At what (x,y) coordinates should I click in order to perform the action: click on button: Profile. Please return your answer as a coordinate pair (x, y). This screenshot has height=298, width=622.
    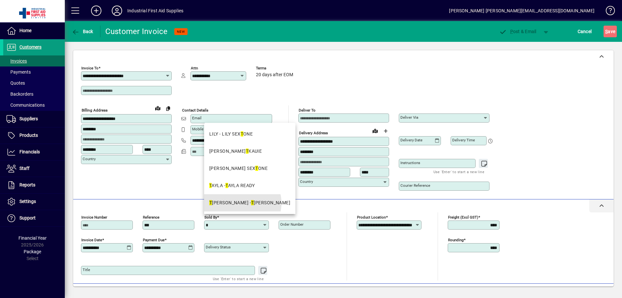
    Looking at the image, I should click on (117, 11).